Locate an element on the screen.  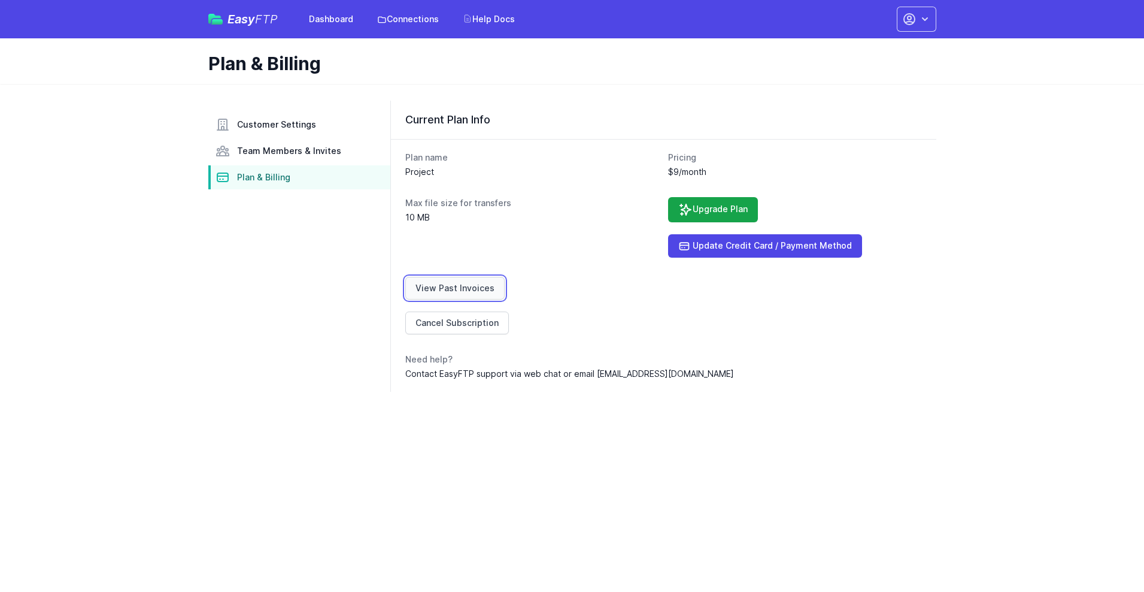
span: Team Members & Invites is located at coordinates (289, 151).